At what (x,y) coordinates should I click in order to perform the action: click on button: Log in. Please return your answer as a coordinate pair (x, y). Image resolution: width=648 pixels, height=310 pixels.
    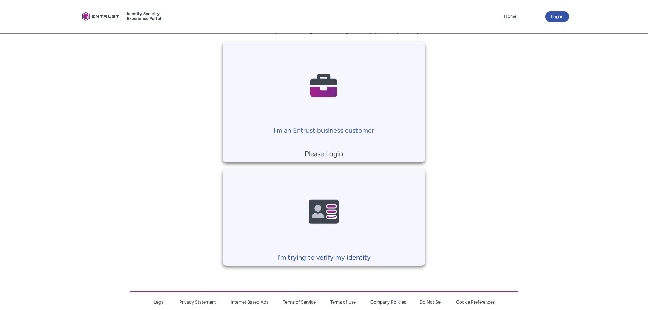
    Looking at the image, I should click on (558, 17).